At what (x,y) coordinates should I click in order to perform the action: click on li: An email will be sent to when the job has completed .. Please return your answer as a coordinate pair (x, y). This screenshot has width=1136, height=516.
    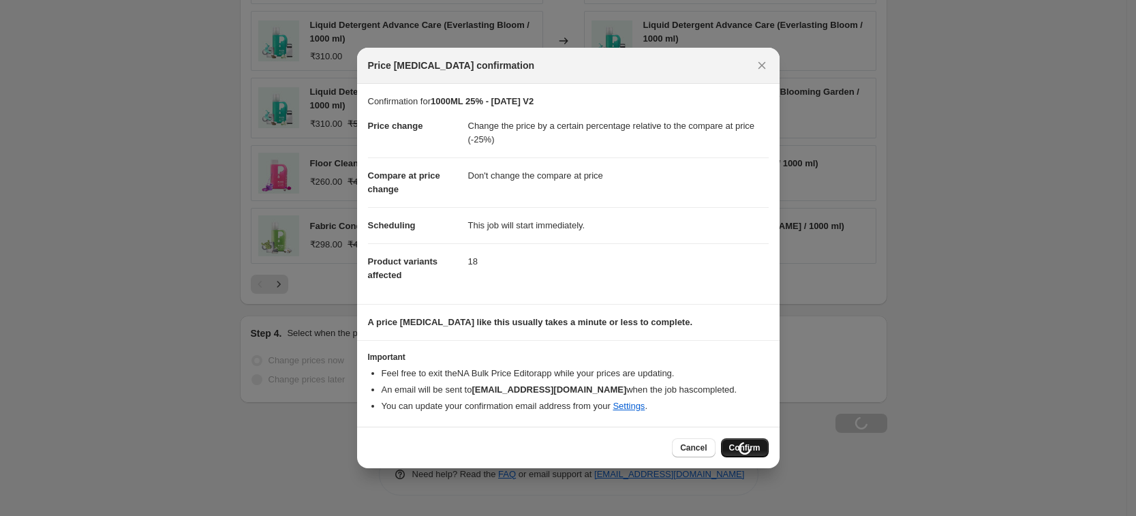
    Looking at the image, I should click on (575, 390).